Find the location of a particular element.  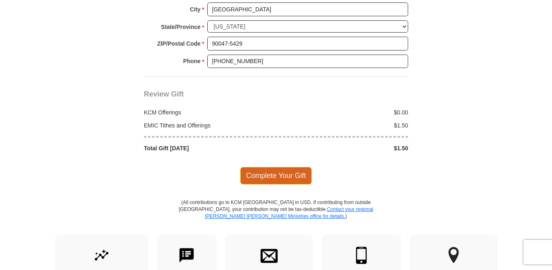

img: give-by-stock.svg is located at coordinates (102, 255).